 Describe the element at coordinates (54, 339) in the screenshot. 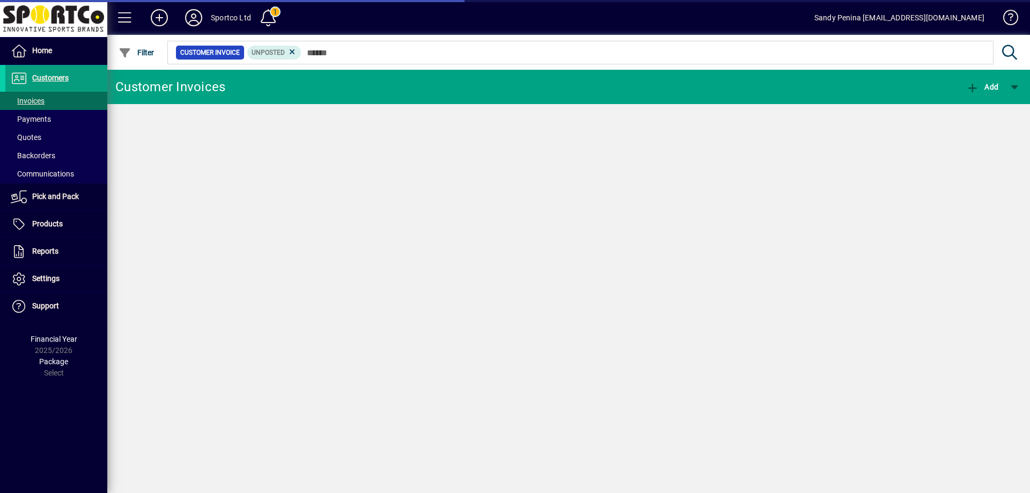

I see `span: Financial Year` at that location.